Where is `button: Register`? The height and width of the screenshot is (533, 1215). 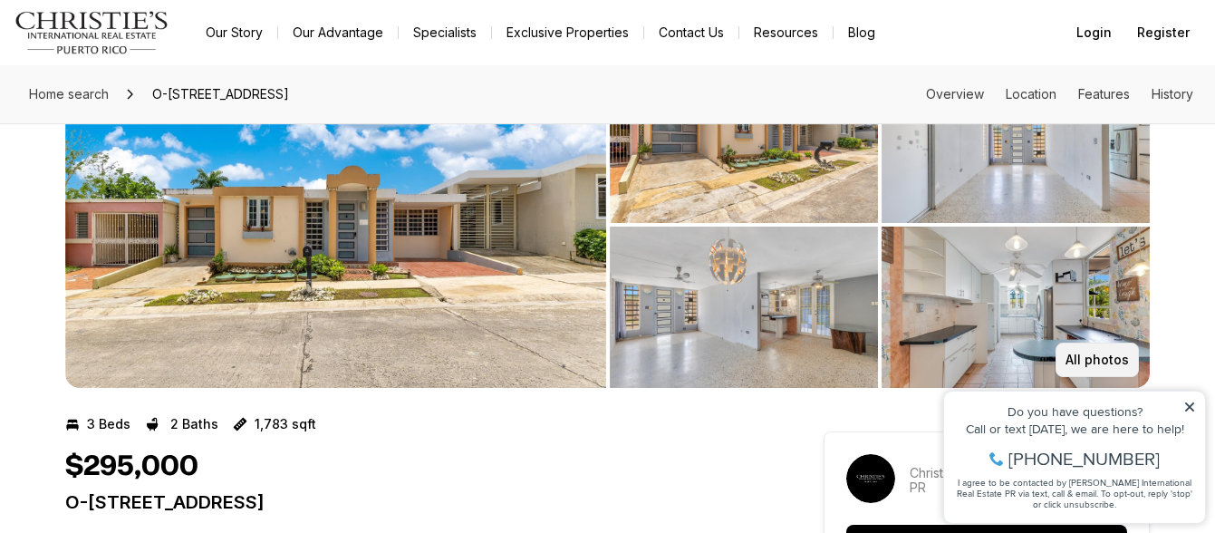
button: Register is located at coordinates (1163, 33).